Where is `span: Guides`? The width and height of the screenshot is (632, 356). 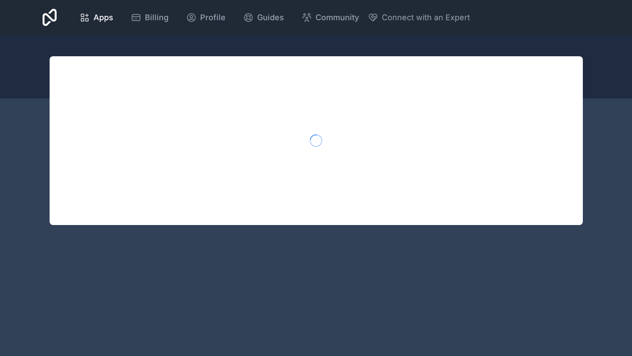
span: Guides is located at coordinates (270, 18).